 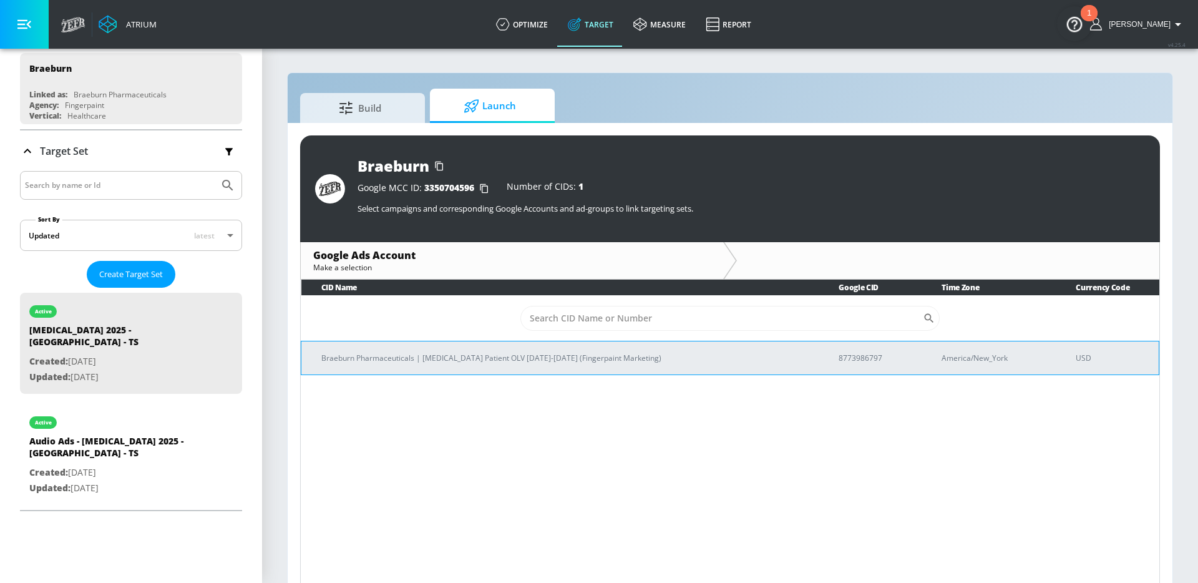 I want to click on span: login as: anthony.rios@zefr.com, so click(x=1137, y=24).